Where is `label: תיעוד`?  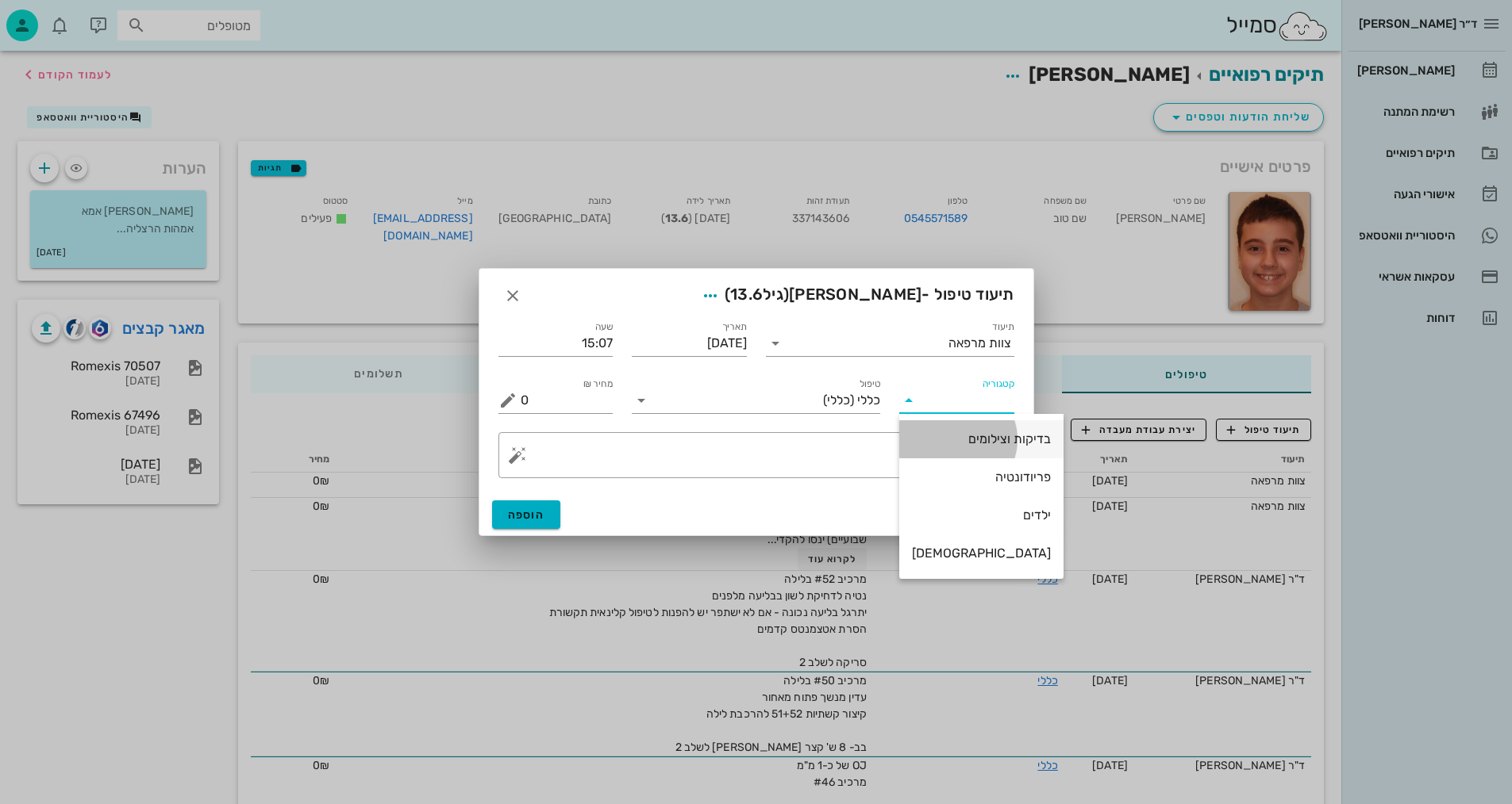
label: תיעוד is located at coordinates (1003, 327).